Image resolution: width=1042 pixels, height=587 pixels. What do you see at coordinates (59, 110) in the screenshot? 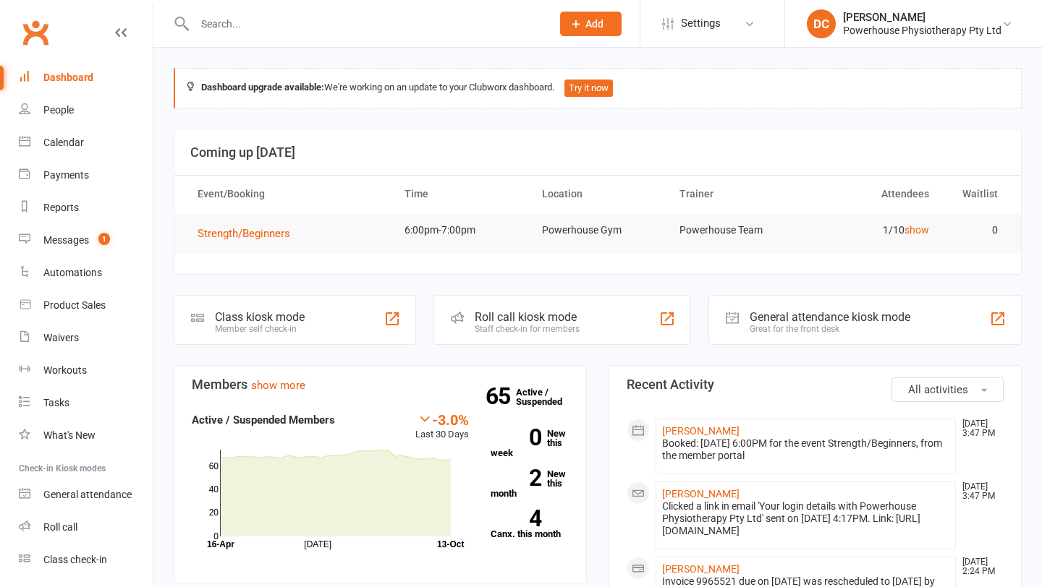
I see `div: People` at bounding box center [59, 110].